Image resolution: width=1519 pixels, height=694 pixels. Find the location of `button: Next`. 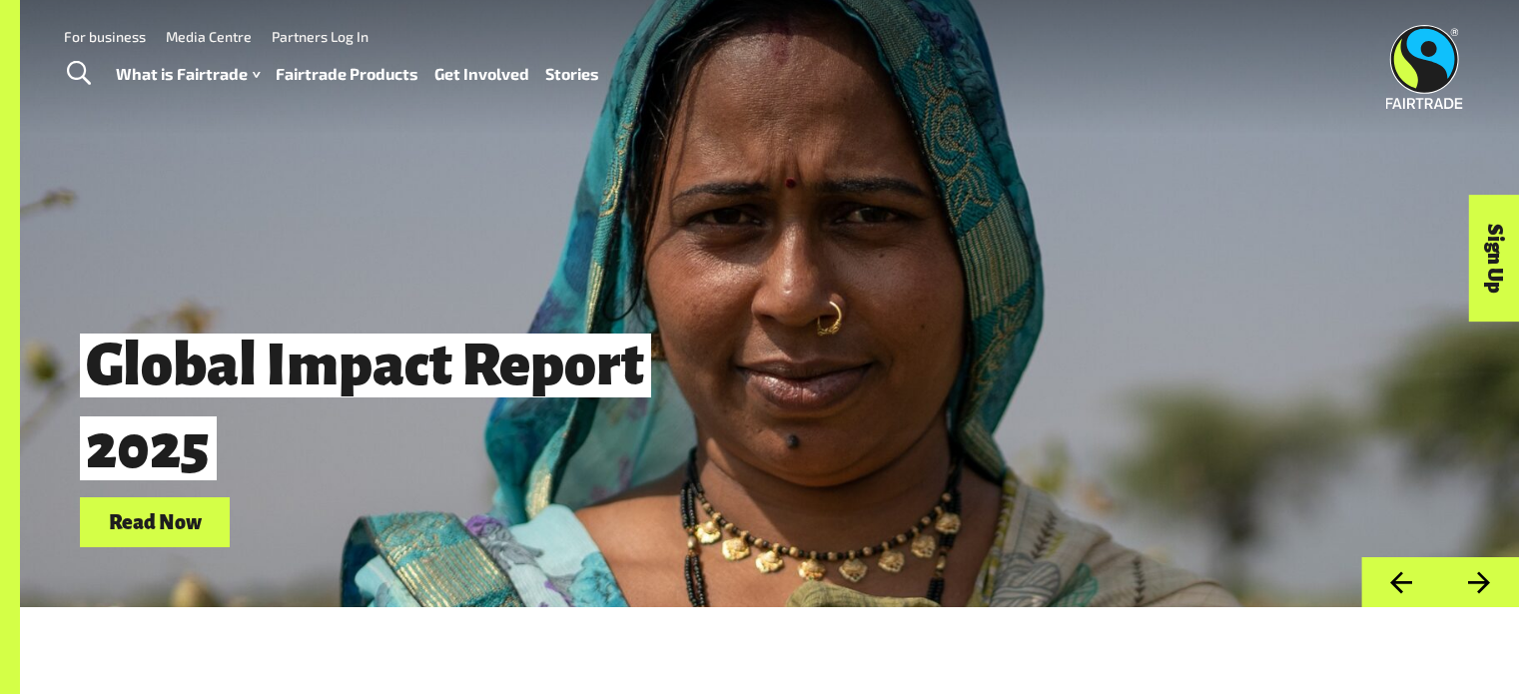

button: Next is located at coordinates (1479, 582).